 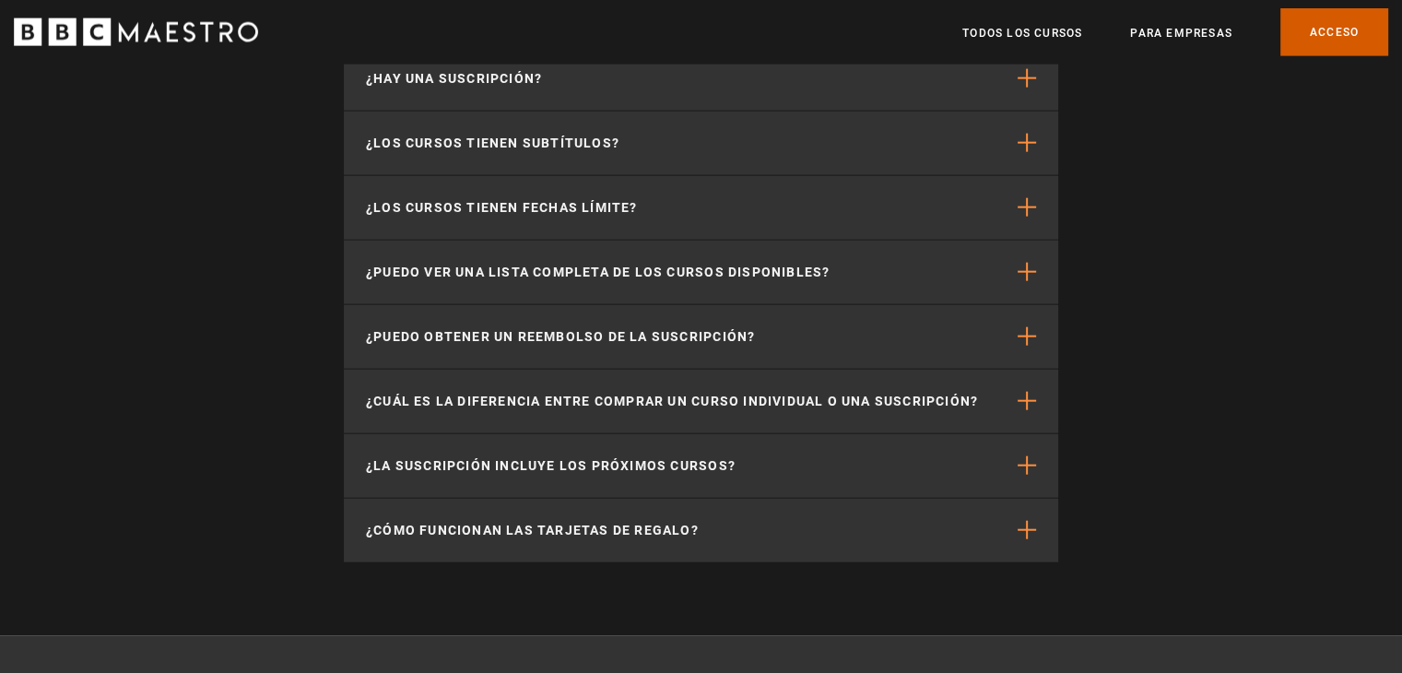 What do you see at coordinates (701, 466) in the screenshot?
I see `button: ¿La suscripción incluye los próximos cursos?` at bounding box center [701, 466].